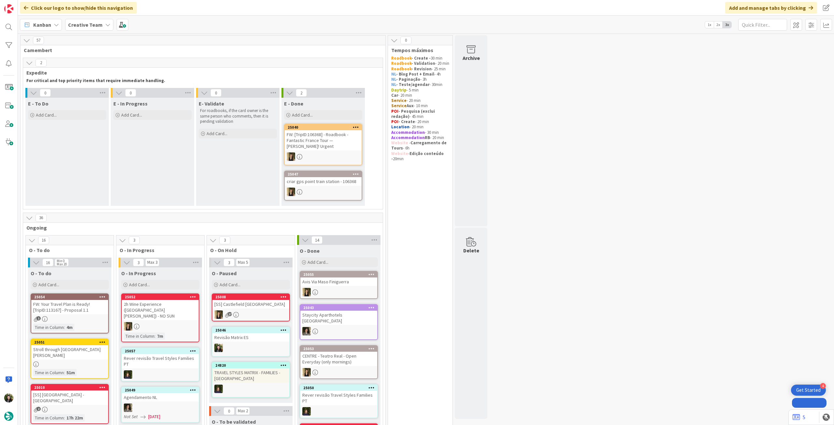 This screenshot has height=425, width=834. Describe the element at coordinates (808, 390) in the screenshot. I see `div: Open Get Started checklist, remaining modules: 4` at that location.